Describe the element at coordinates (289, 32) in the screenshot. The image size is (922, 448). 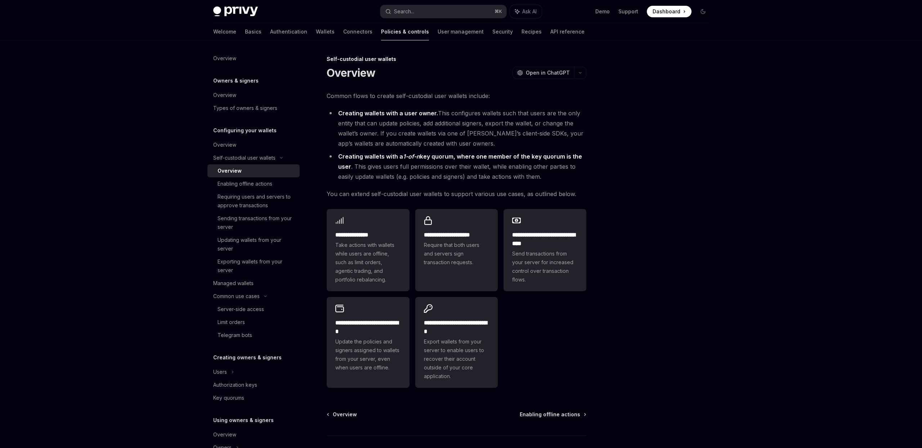
I see `a: Authentication` at that location.